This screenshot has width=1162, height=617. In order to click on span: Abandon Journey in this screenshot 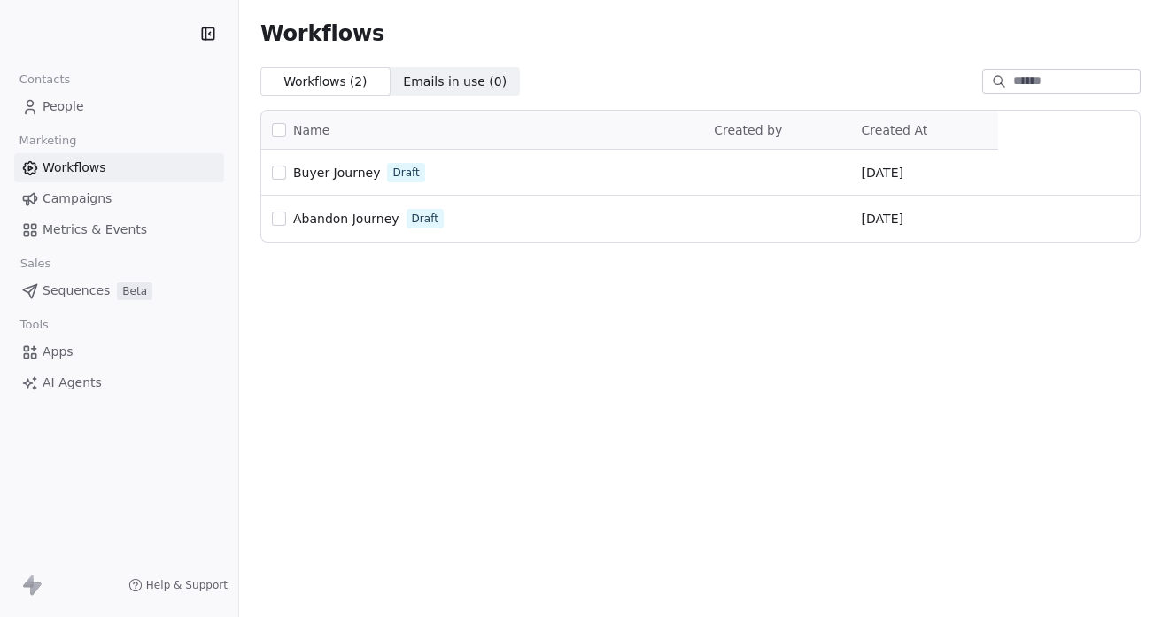, I will do `click(346, 219)`.